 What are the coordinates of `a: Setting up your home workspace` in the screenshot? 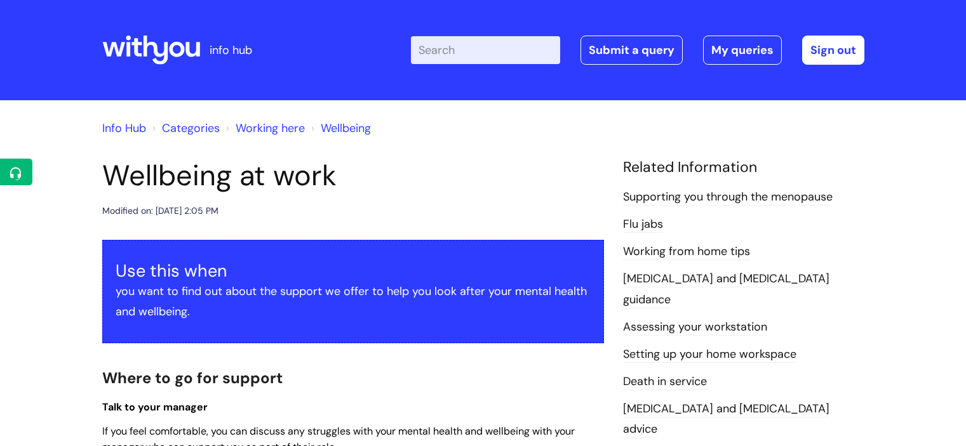 It's located at (709, 355).